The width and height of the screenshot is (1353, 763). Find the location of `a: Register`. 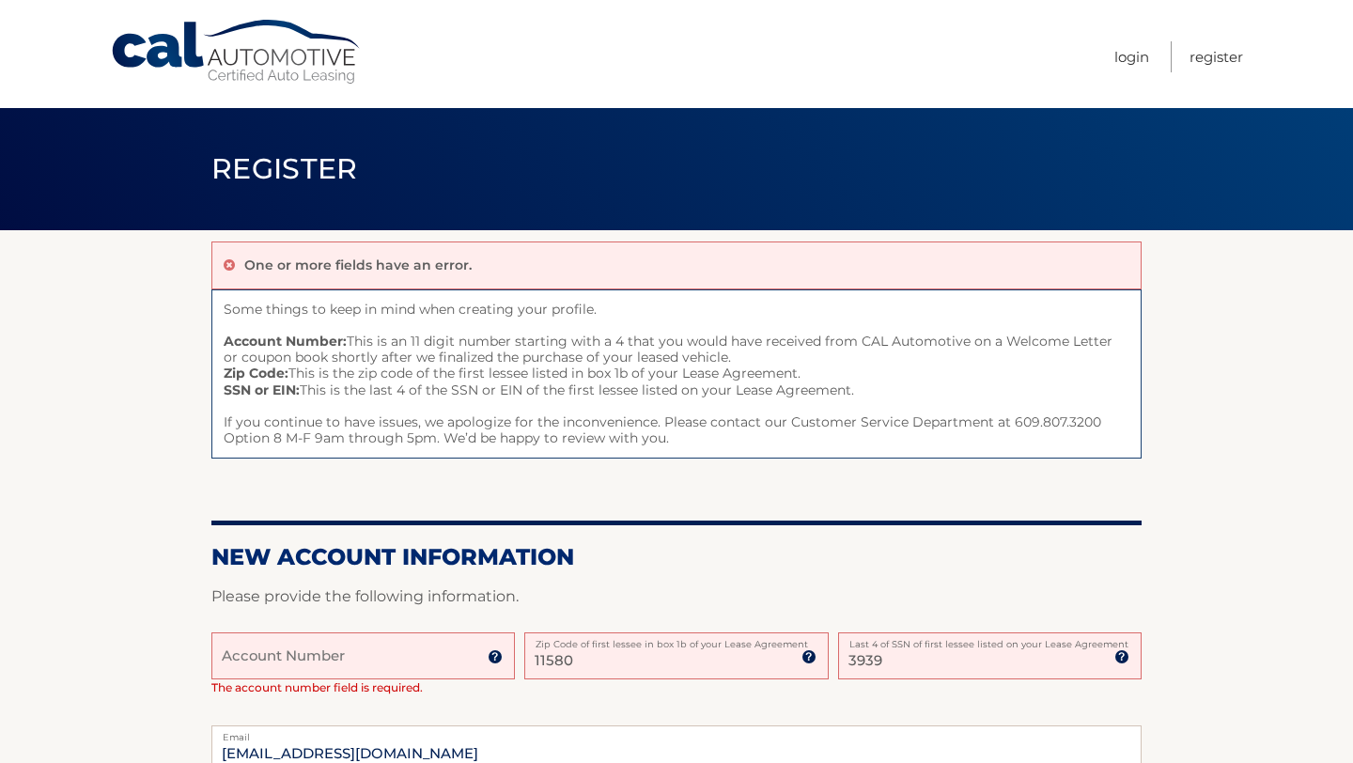

a: Register is located at coordinates (1216, 56).